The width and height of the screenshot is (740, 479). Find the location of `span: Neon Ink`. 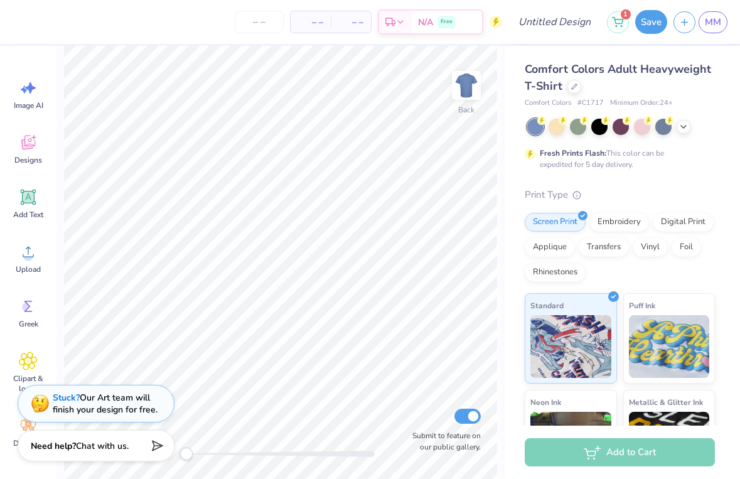

span: Neon Ink is located at coordinates (546, 402).